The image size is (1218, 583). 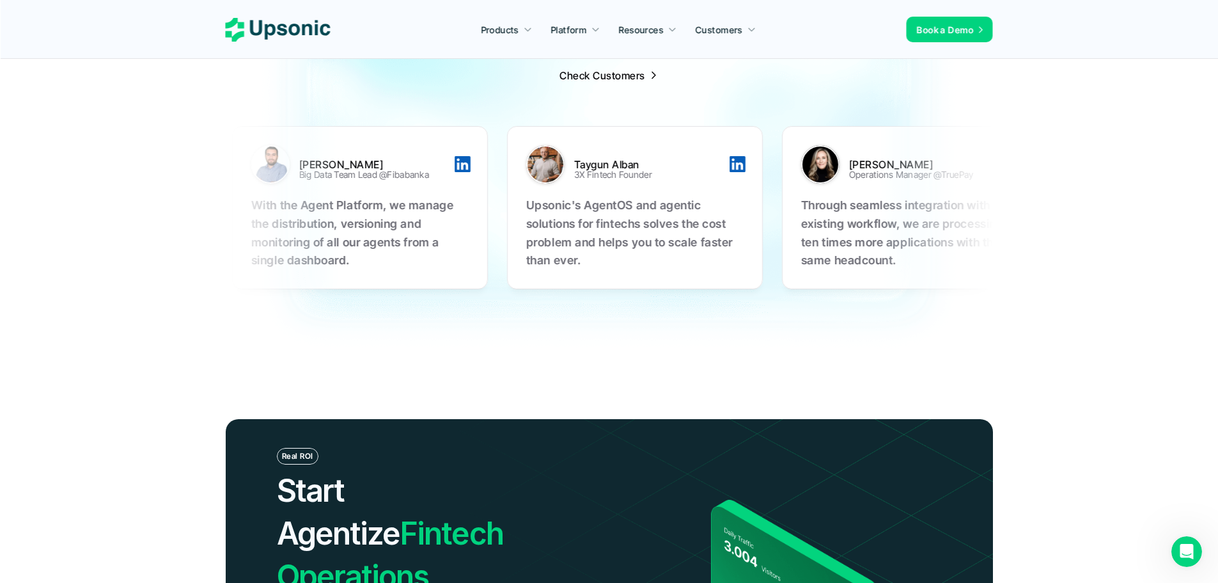 What do you see at coordinates (600, 174) in the screenshot?
I see `p: 3X Fintech Founder` at bounding box center [600, 174].